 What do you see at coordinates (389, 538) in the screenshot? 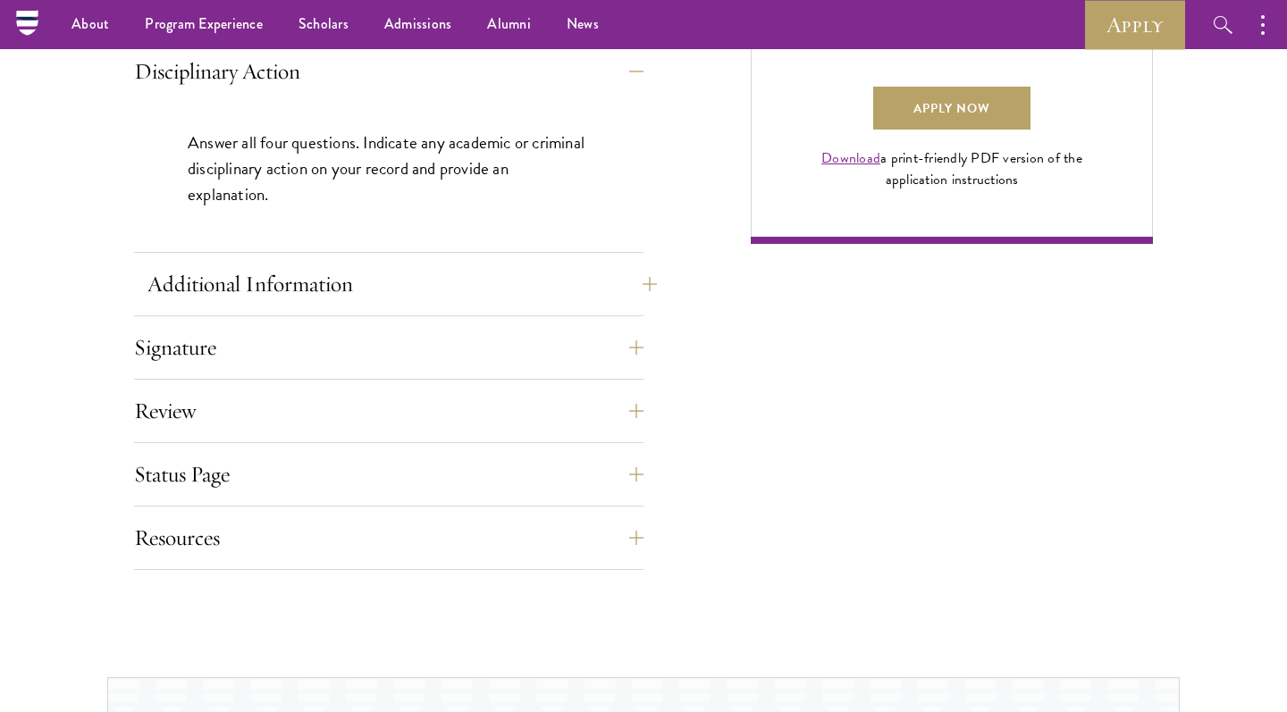
I see `button: Resources` at bounding box center [389, 538].